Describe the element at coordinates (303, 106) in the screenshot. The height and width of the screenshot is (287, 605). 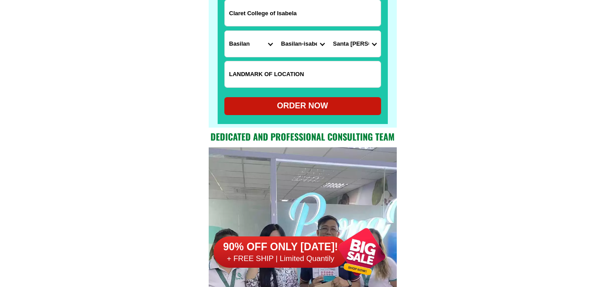
I see `div: ORDER NOW` at that location.